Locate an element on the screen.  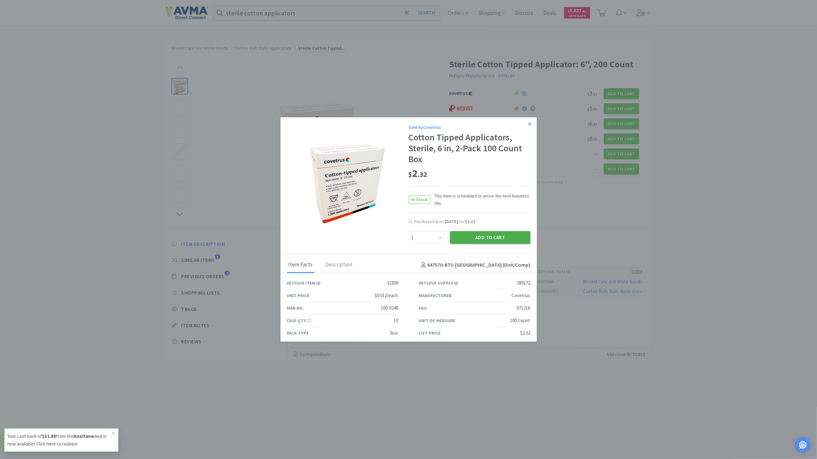
div: List Price is located at coordinates (430, 333).